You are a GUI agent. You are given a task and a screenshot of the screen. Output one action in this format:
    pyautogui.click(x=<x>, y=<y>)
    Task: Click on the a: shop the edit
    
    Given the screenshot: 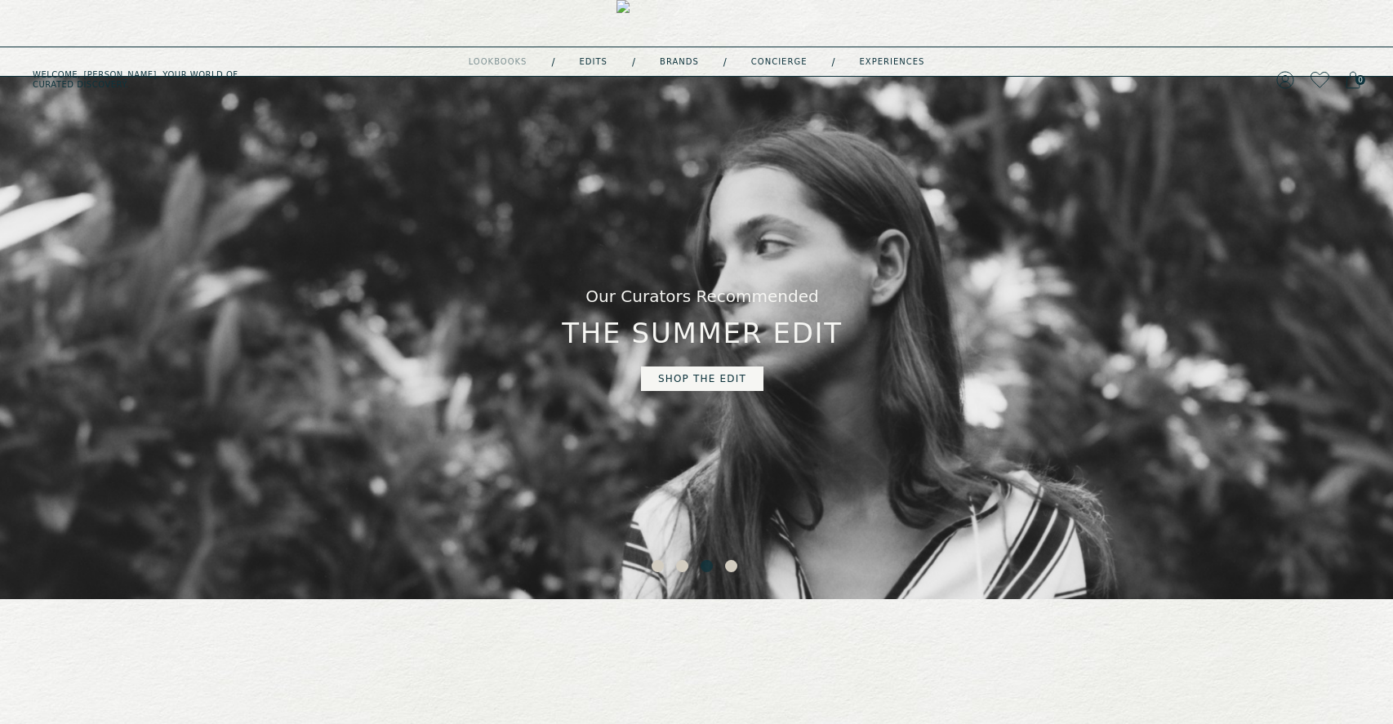 What is the action you would take?
    pyautogui.click(x=702, y=379)
    